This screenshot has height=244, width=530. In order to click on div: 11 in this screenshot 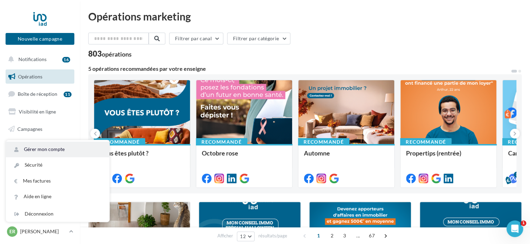, I will do `click(67, 94)`.